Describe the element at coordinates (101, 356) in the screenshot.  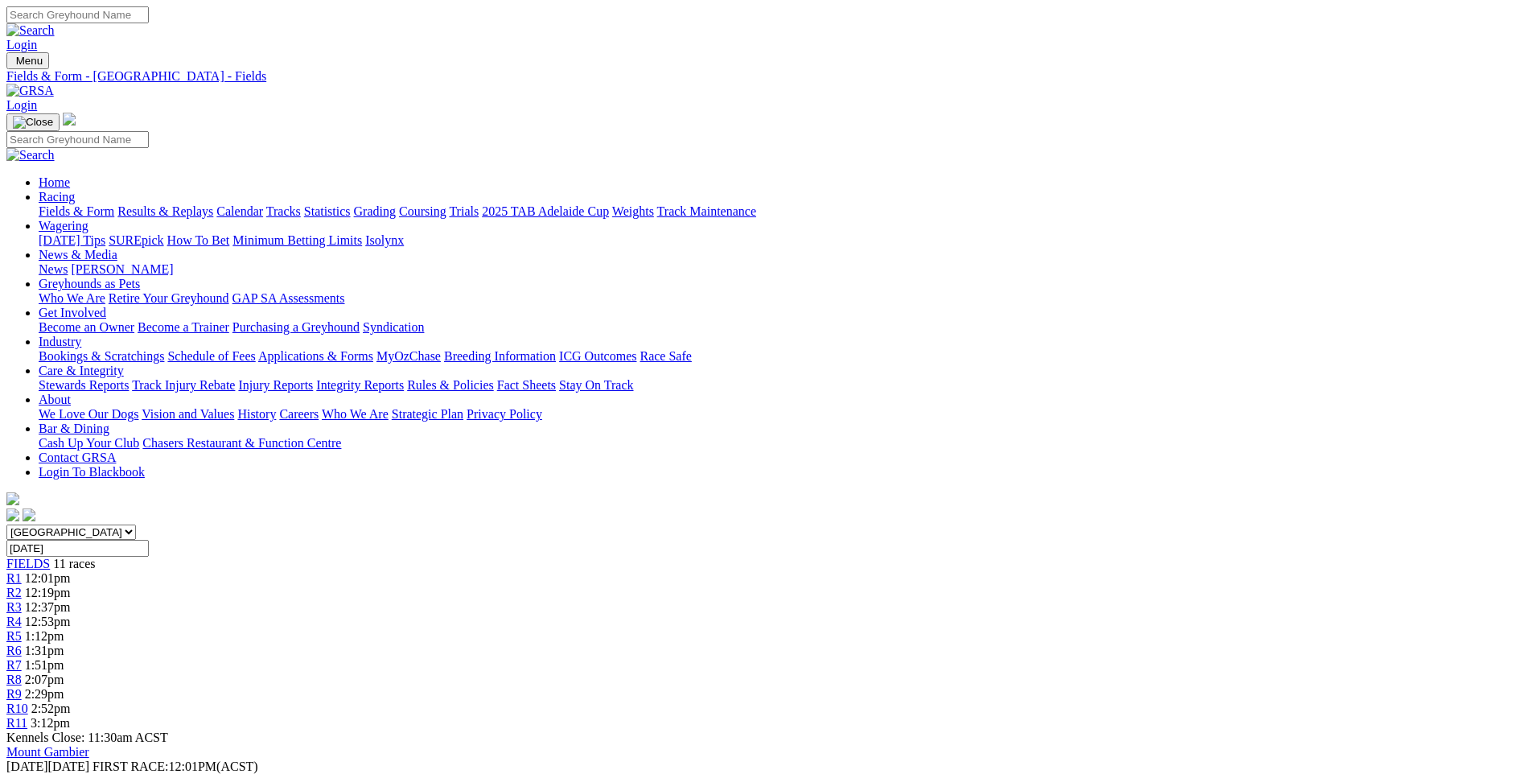
I see `a: Bookings & Scratchings` at that location.